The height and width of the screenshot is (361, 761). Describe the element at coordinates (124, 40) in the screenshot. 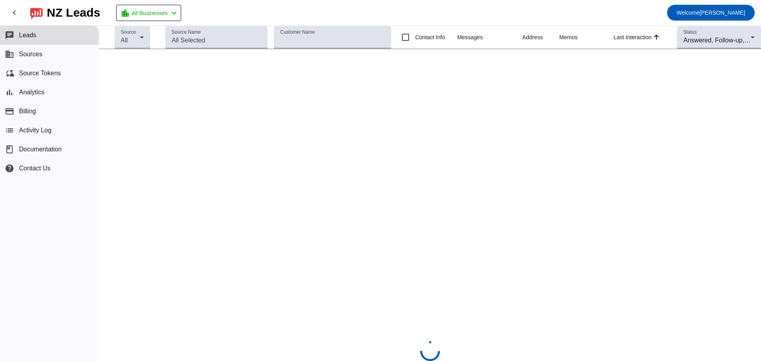

I see `span: All` at that location.